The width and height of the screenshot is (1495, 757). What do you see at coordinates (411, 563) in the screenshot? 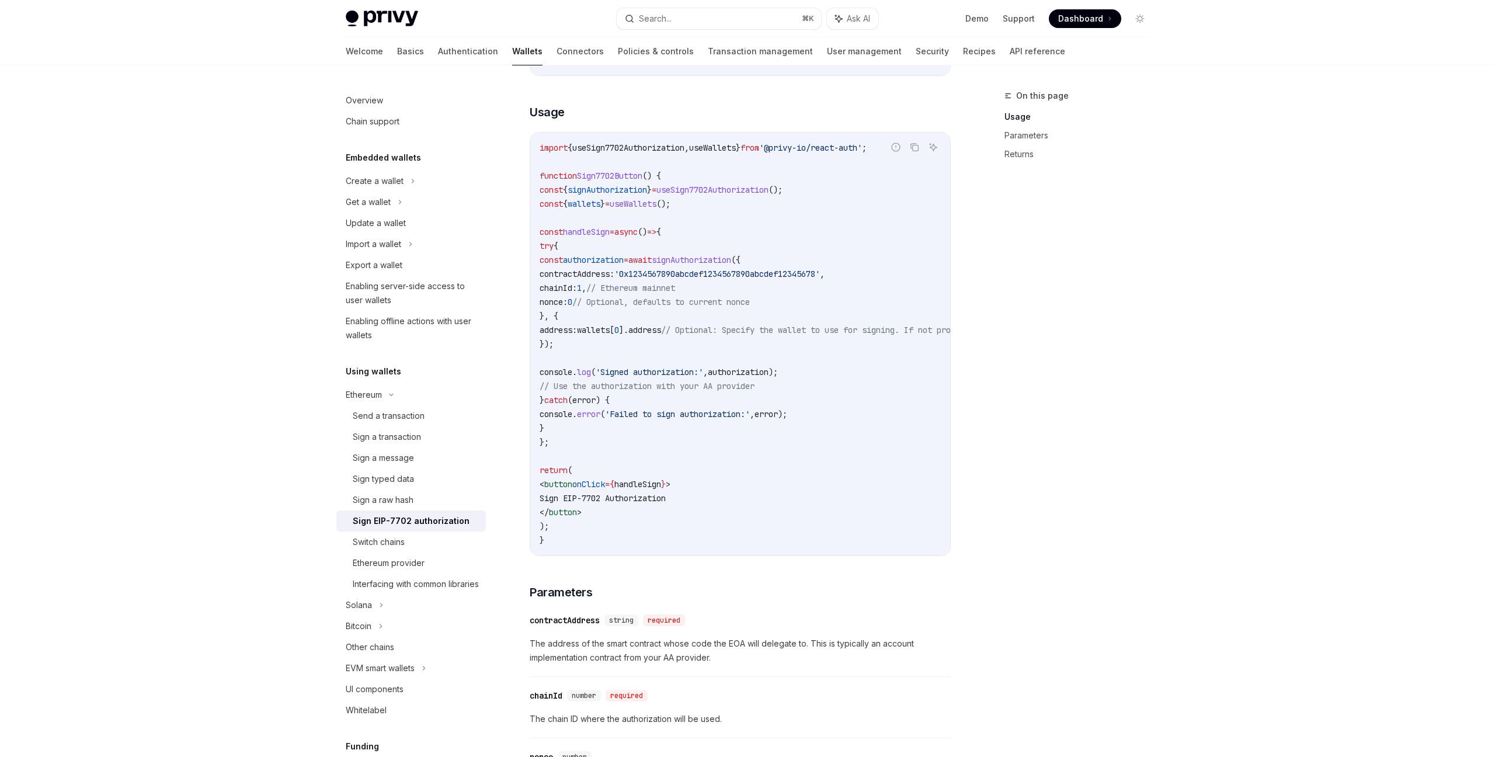
I see `a: Ethereum provider` at bounding box center [411, 563].